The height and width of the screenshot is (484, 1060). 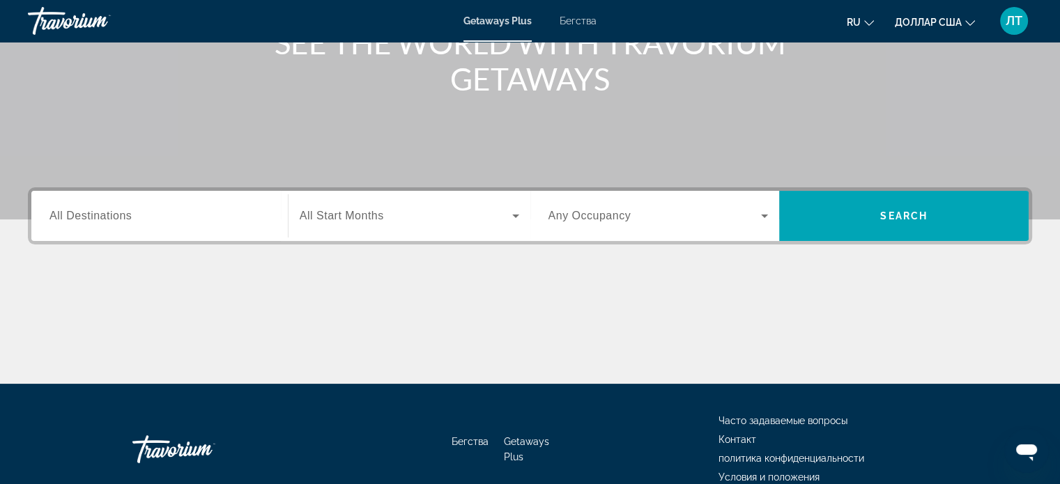 What do you see at coordinates (928, 22) in the screenshot?
I see `font: доллар США` at bounding box center [928, 22].